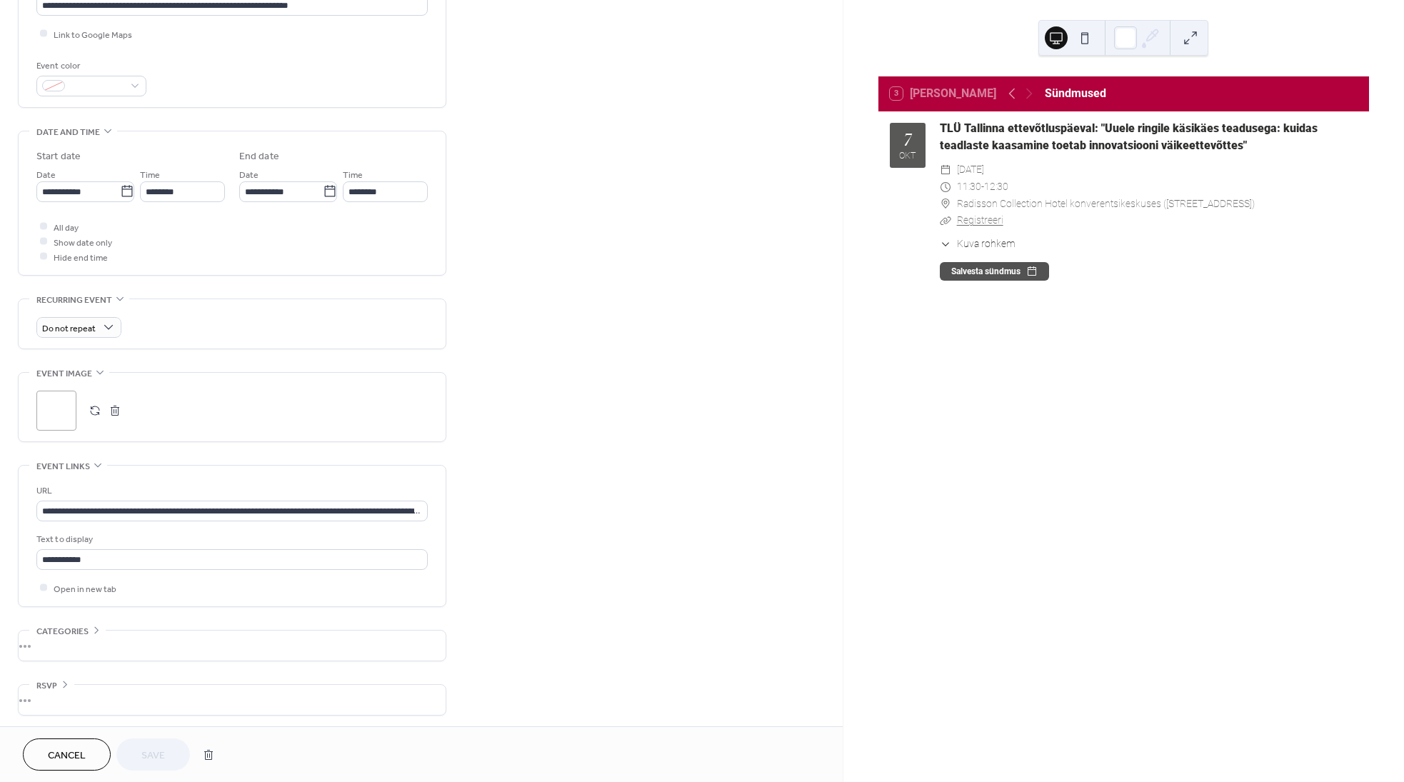  What do you see at coordinates (66, 755) in the screenshot?
I see `span: Cancel` at bounding box center [66, 755].